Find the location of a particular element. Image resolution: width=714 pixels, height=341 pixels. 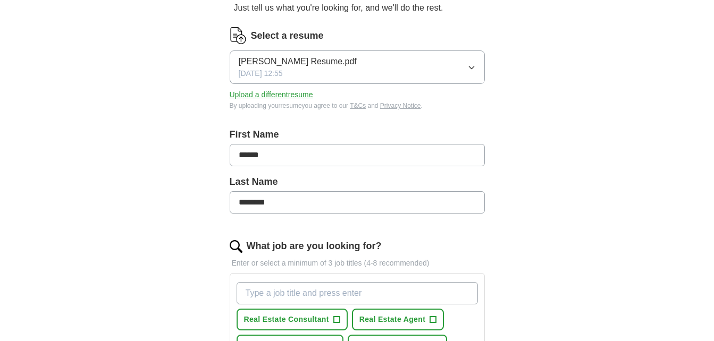

img: search.png is located at coordinates (236, 247).